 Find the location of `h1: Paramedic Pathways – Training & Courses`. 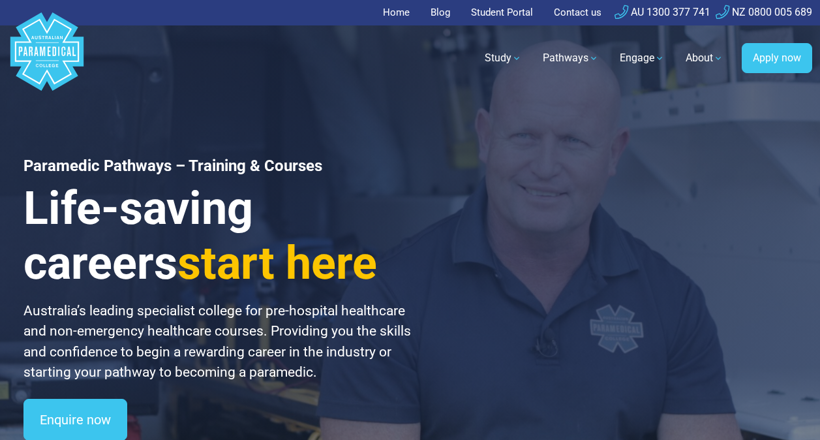

h1: Paramedic Pathways – Training & Courses is located at coordinates (224, 166).